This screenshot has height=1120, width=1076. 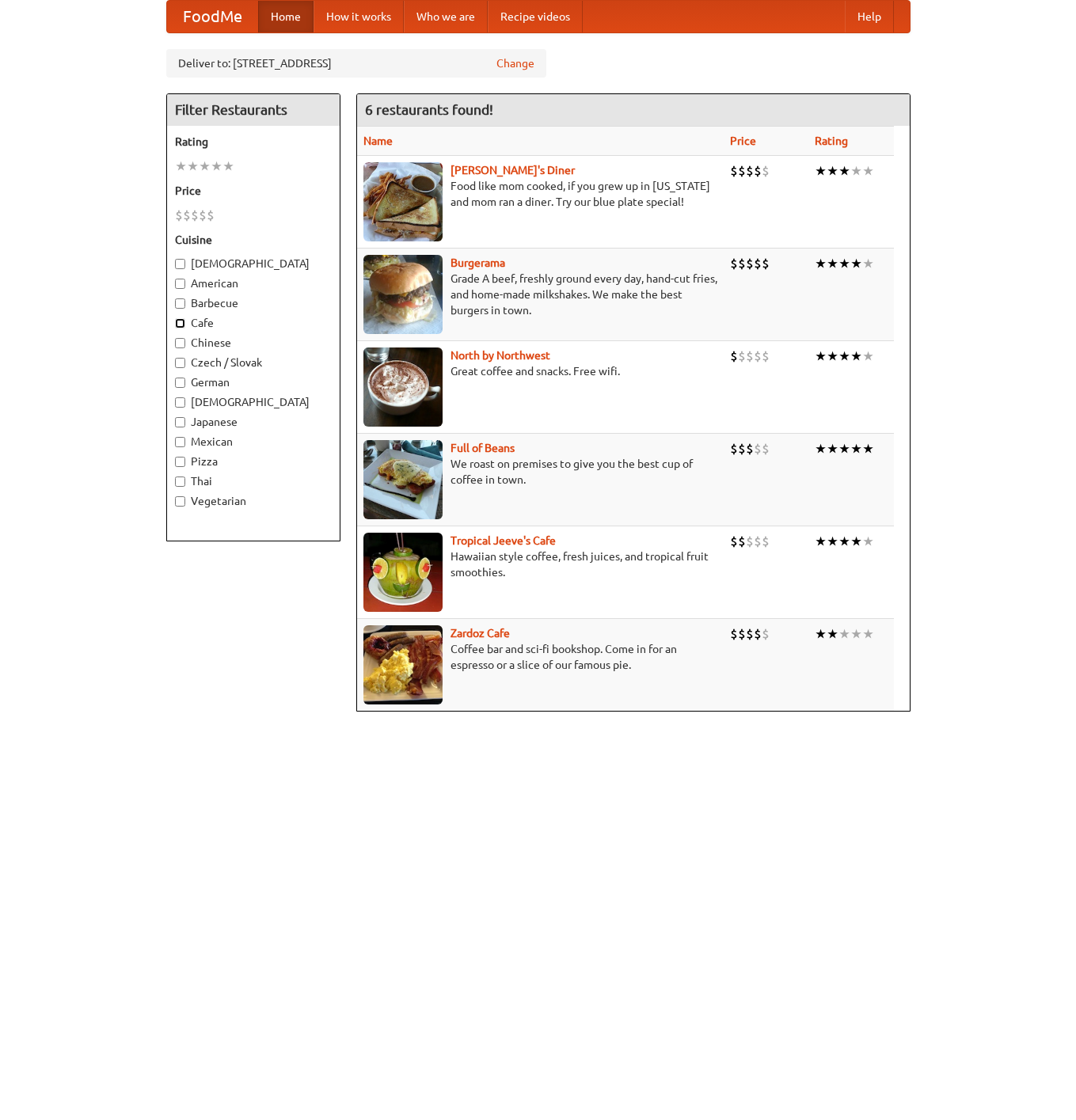 What do you see at coordinates (253, 303) in the screenshot?
I see `label: Barbecue` at bounding box center [253, 303].